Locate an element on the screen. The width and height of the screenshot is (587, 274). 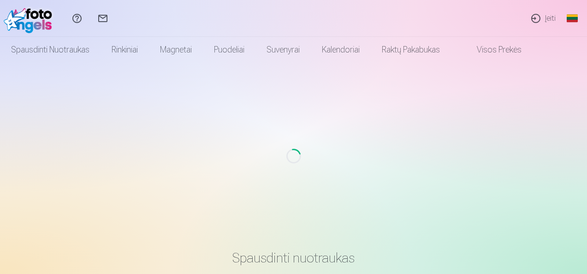
a: Magnetai is located at coordinates (176, 50).